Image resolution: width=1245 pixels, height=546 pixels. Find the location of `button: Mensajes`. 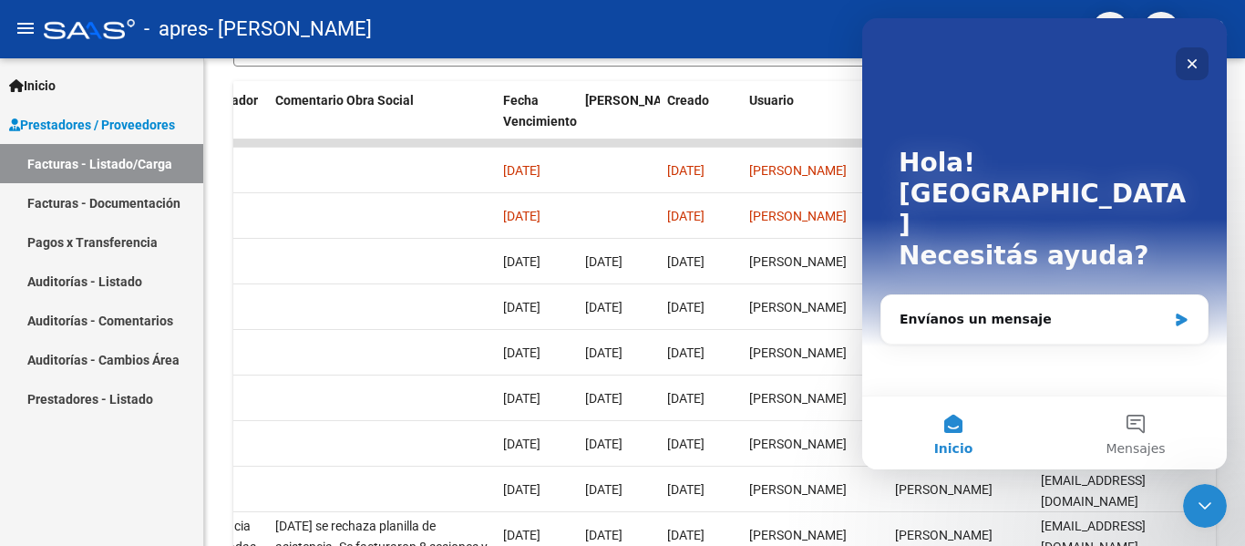

button: Mensajes is located at coordinates (273, 415).